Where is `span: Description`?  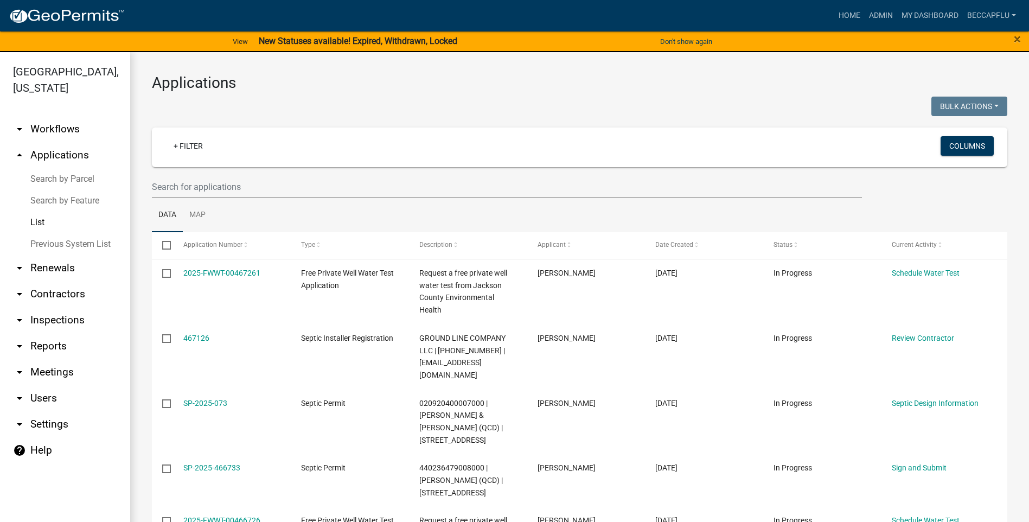 span: Description is located at coordinates (435, 245).